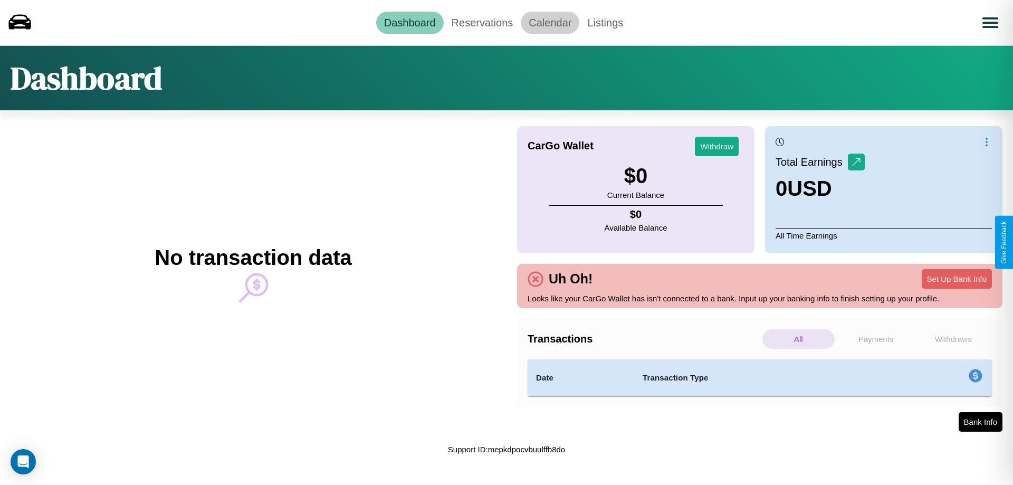  What do you see at coordinates (990, 23) in the screenshot?
I see `button: Open menu` at bounding box center [990, 23].